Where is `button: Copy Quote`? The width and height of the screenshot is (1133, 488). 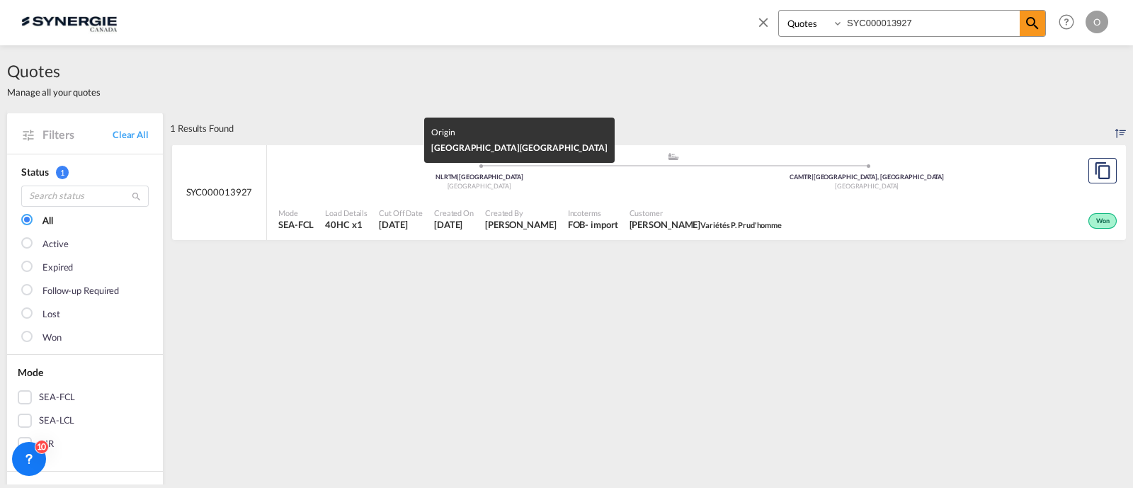
button: Copy Quote is located at coordinates (1102, 171).